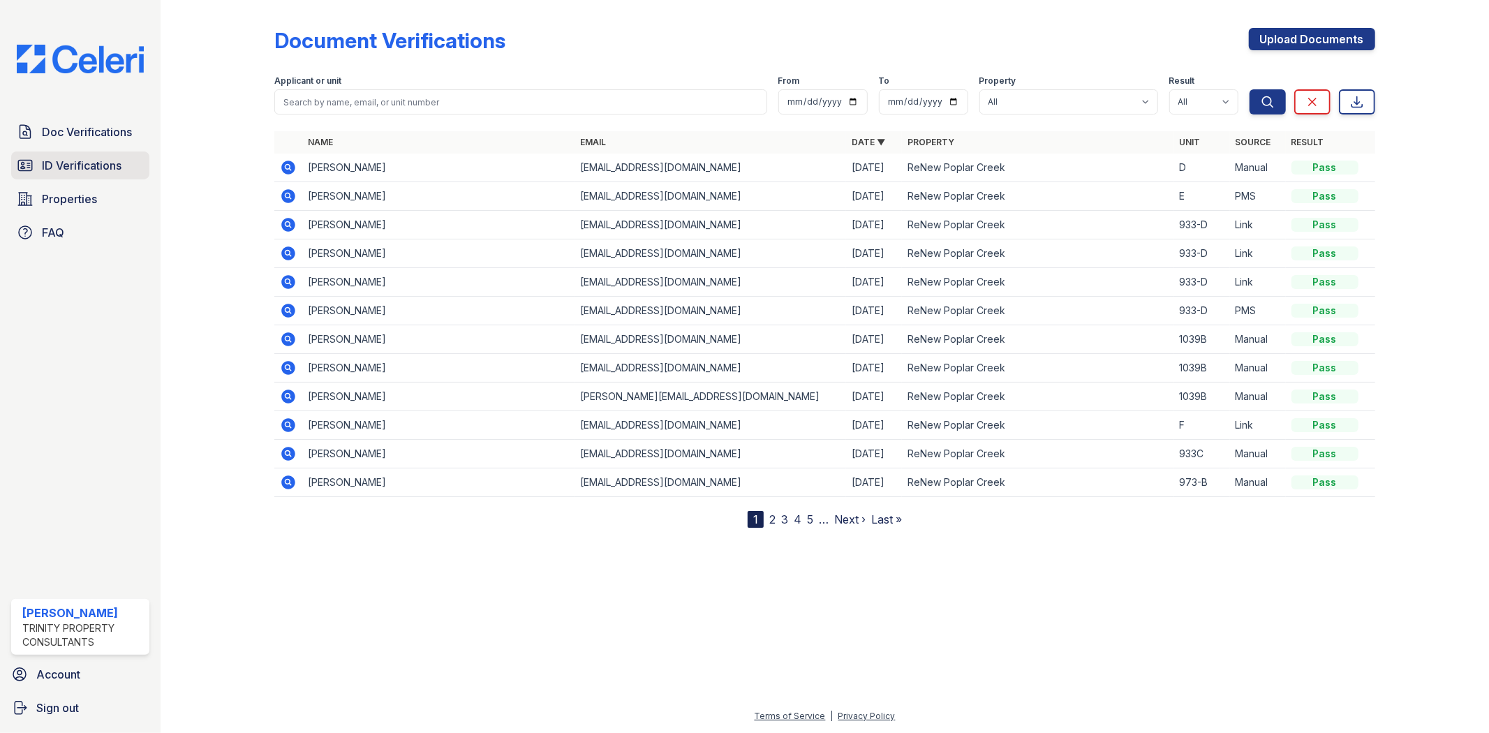 This screenshot has width=1489, height=733. What do you see at coordinates (789, 81) in the screenshot?
I see `label: From` at bounding box center [789, 81].